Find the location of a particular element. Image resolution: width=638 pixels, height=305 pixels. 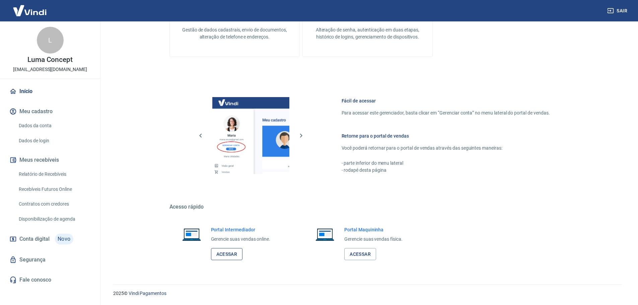

p: 2025 © is located at coordinates (368, 294).